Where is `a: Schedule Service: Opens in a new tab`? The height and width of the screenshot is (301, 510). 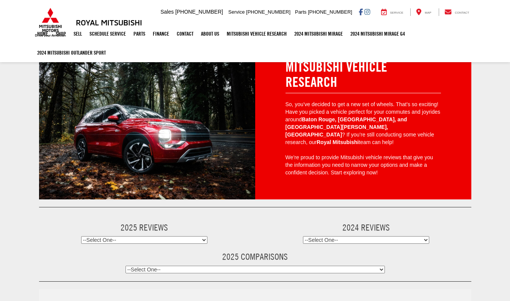
a: Schedule Service: Opens in a new tab is located at coordinates (108, 34).